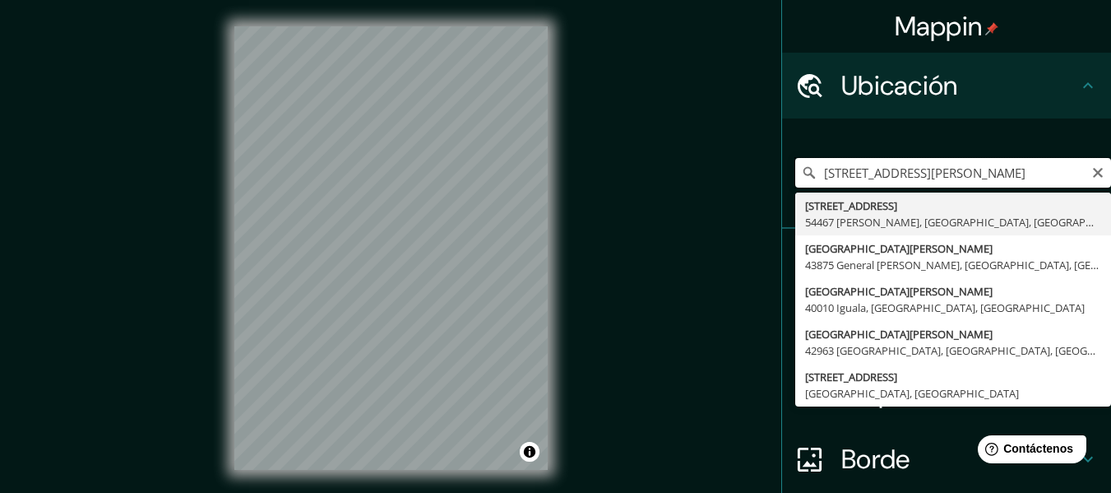 This screenshot has height=493, width=1111. What do you see at coordinates (900, 86) in the screenshot?
I see `font: Ubicación` at bounding box center [900, 86].